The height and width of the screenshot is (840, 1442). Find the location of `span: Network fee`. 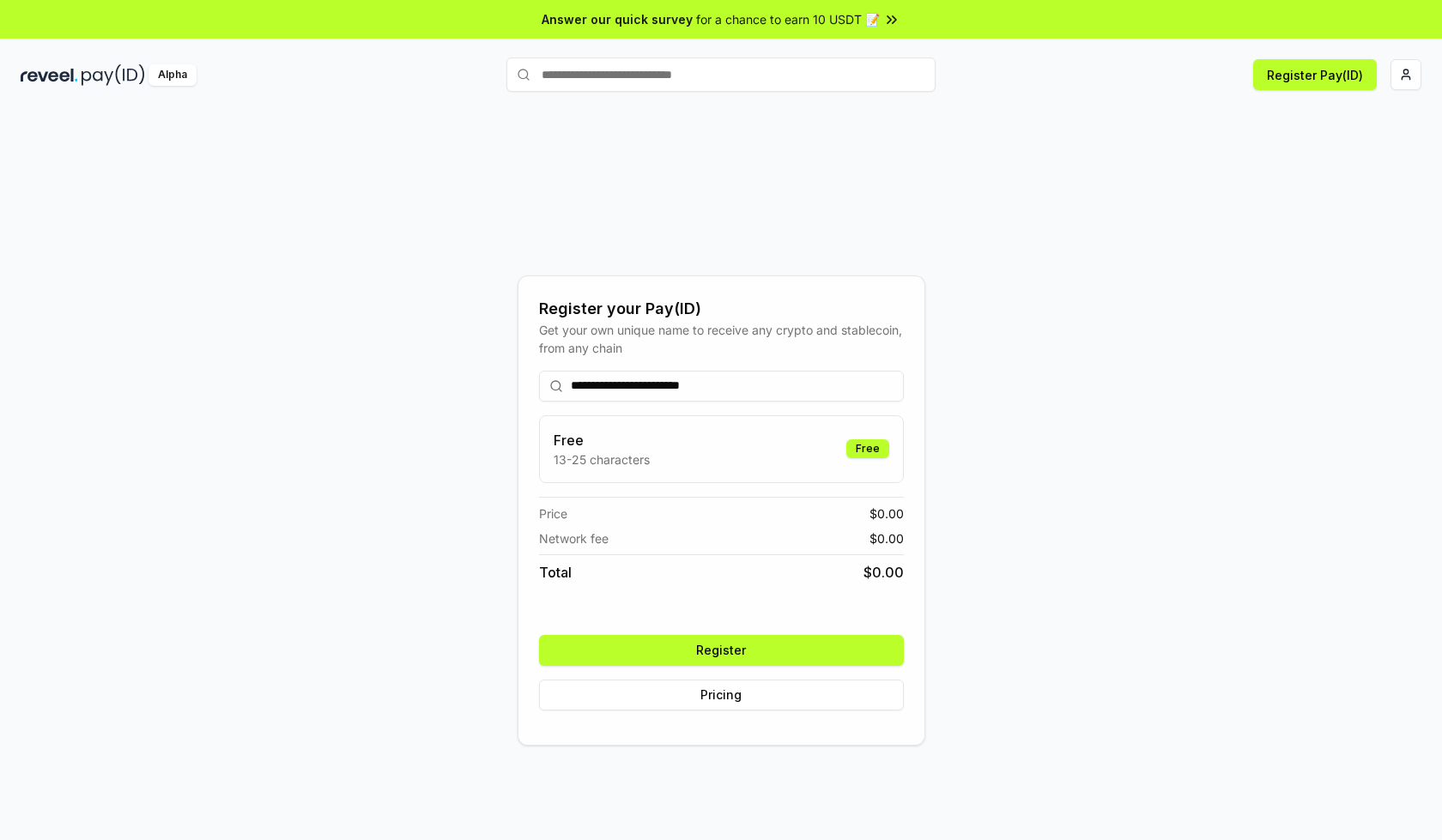

span: Network fee is located at coordinates (573, 538).